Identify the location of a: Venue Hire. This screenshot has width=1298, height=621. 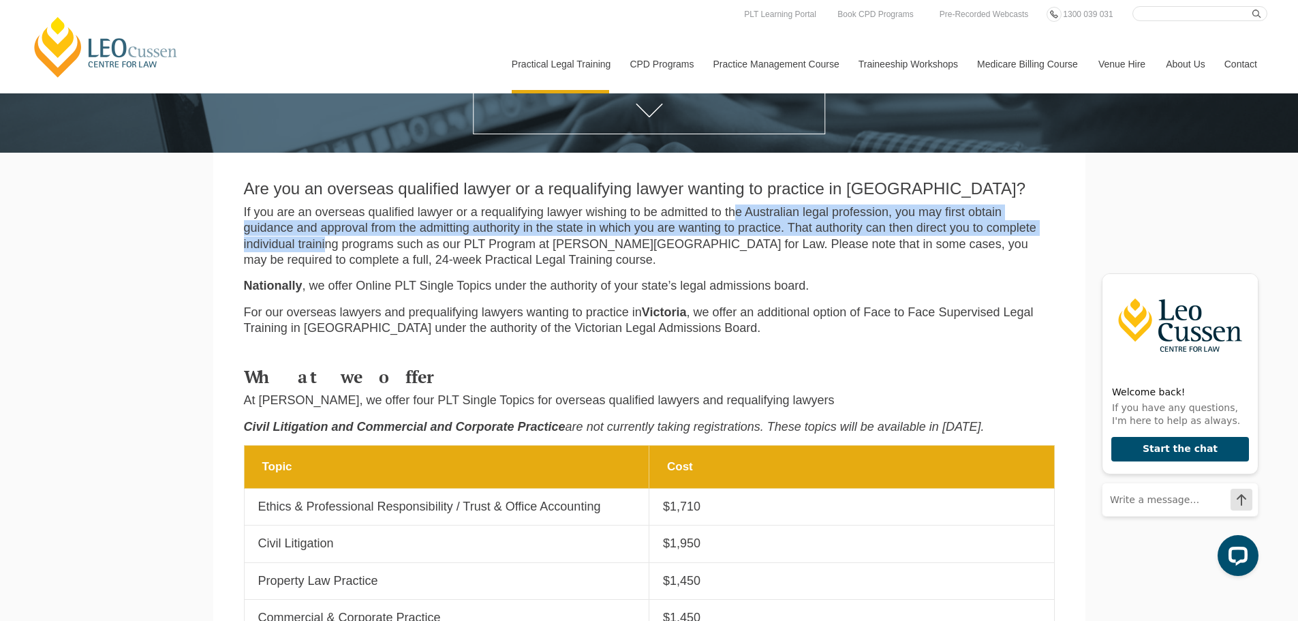
(1121, 64).